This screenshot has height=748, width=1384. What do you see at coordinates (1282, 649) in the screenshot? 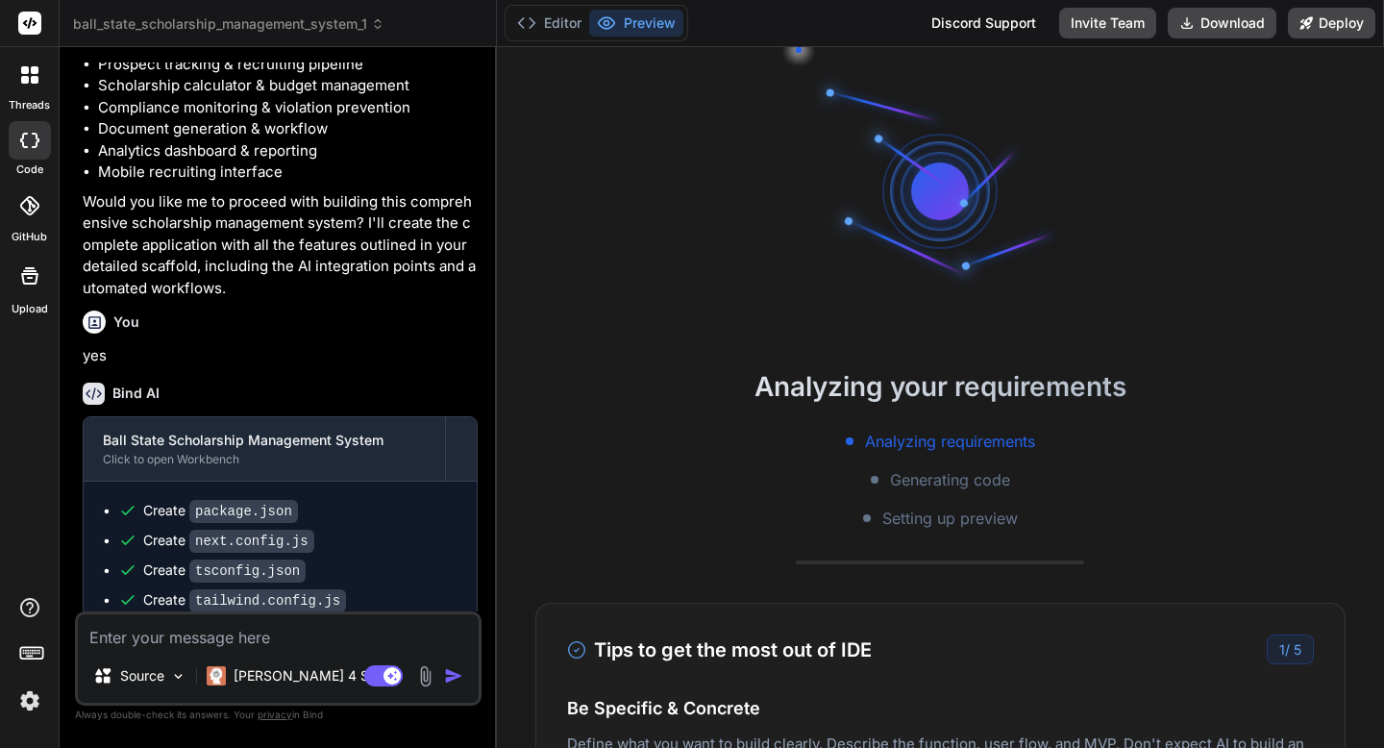
I see `span: 1` at bounding box center [1282, 649].